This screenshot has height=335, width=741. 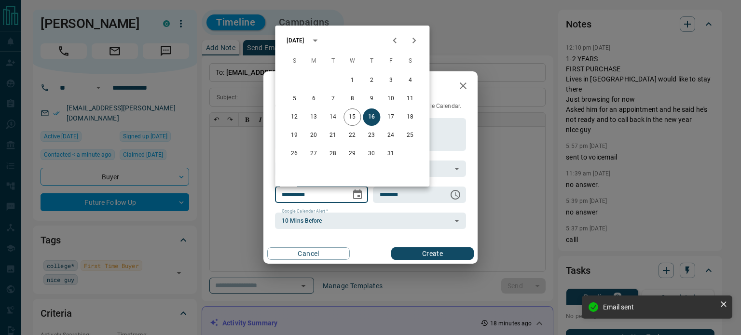 What do you see at coordinates (314, 99) in the screenshot?
I see `button: 6` at bounding box center [314, 99].